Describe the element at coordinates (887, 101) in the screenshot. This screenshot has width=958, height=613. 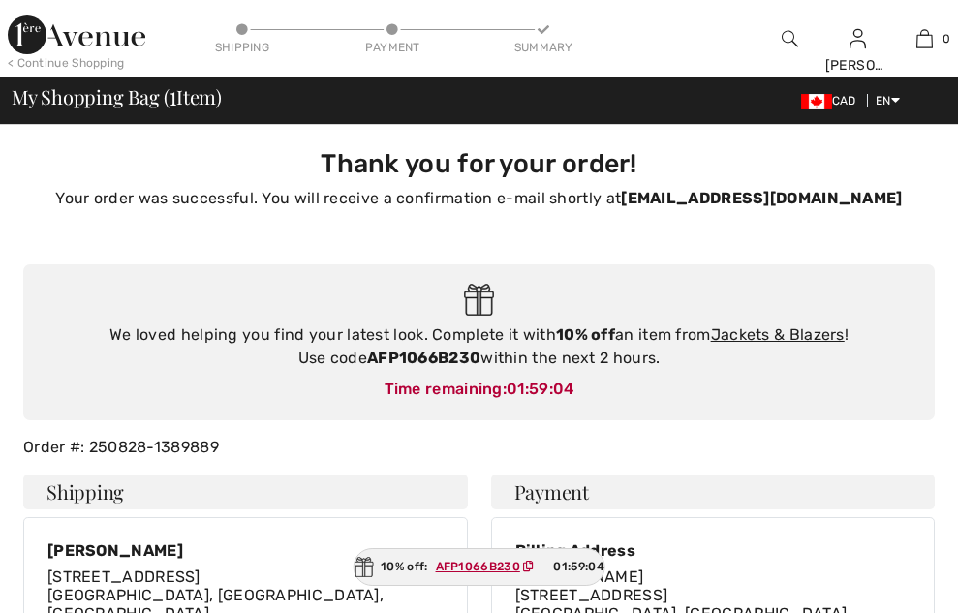
I see `span: EN` at that location.